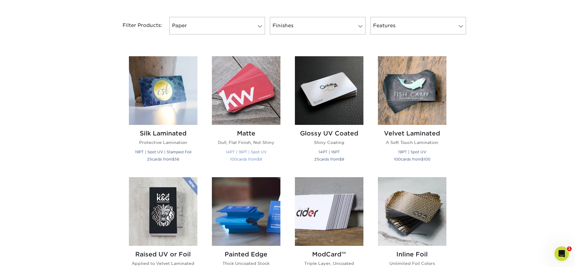 This screenshot has width=575, height=267. I want to click on img: Matte Business Cards, so click(246, 90).